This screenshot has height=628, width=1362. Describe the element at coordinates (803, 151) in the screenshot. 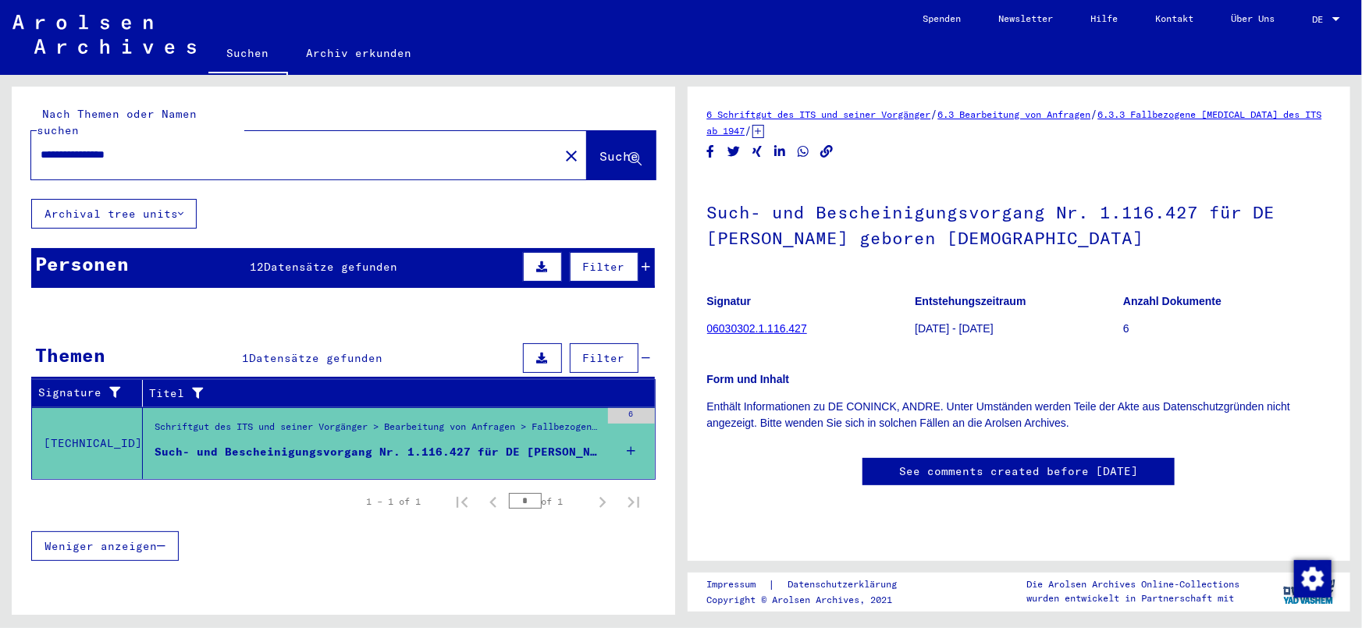

I see `button: Share on WhatsApp` at that location.